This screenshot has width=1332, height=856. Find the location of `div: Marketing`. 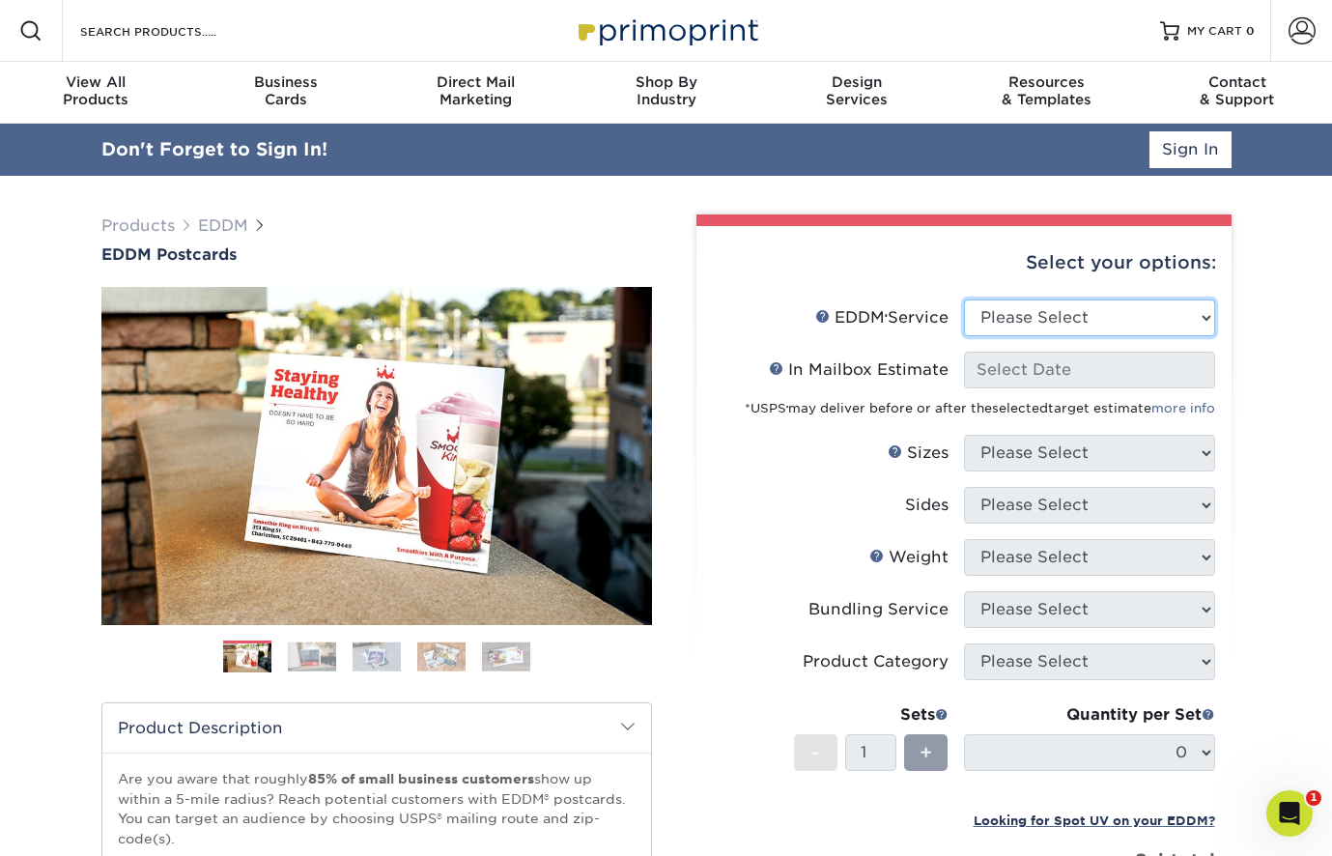

div: Marketing is located at coordinates (475, 91).